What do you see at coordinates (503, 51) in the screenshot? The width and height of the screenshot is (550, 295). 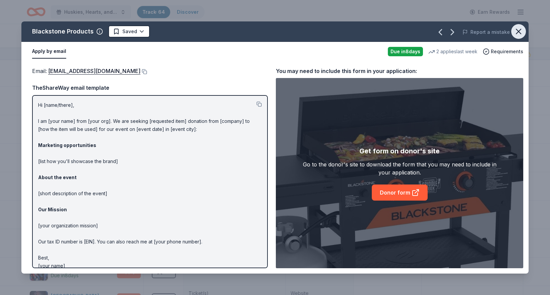 I see `button: Requirements` at bounding box center [503, 51].